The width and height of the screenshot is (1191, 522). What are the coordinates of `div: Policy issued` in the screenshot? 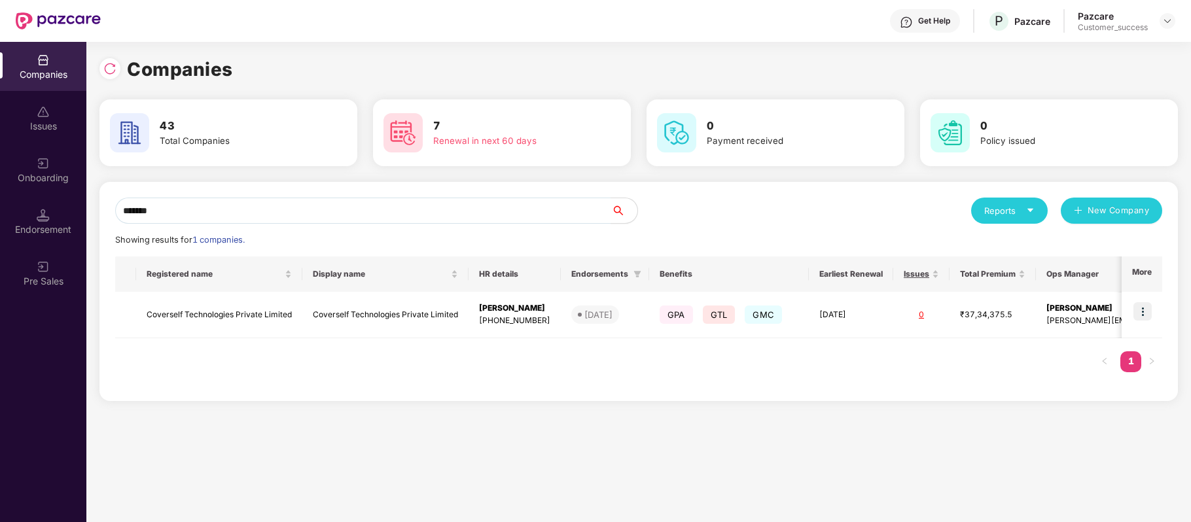 It's located at (1058, 141).